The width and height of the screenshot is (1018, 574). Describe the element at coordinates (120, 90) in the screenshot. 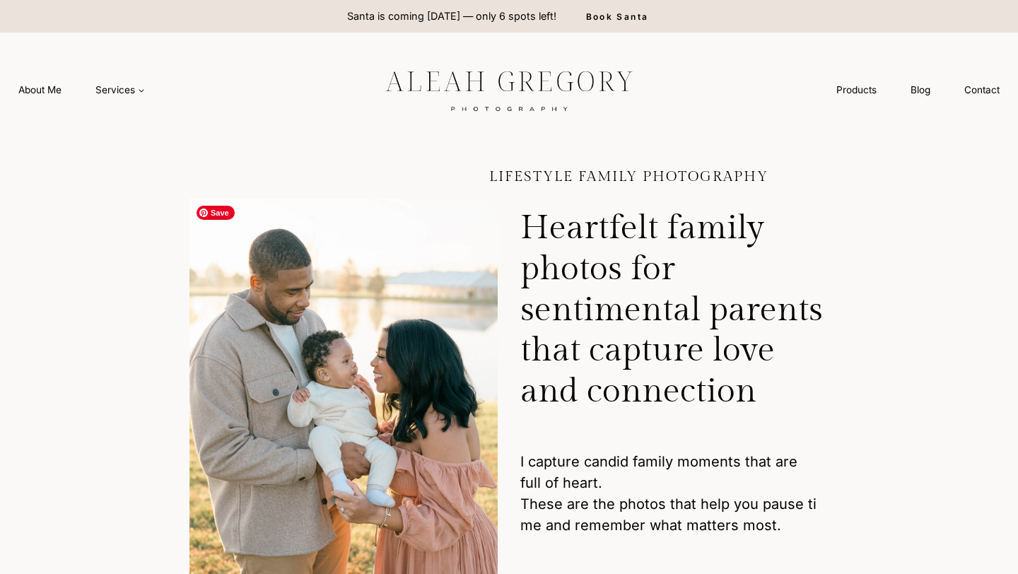

I see `span: Services` at that location.